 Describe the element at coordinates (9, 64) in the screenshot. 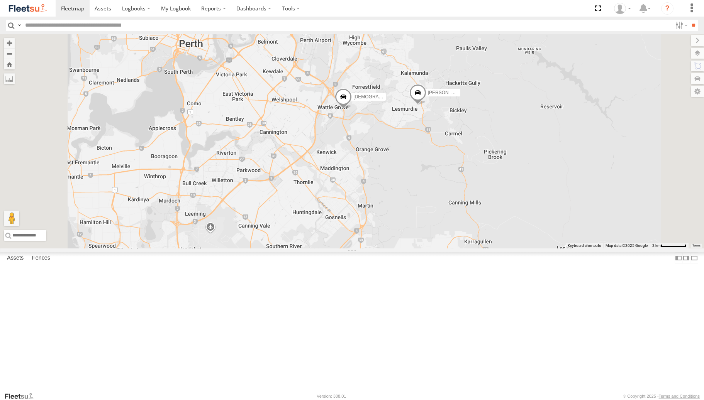

I see `button: Zoom Home` at that location.